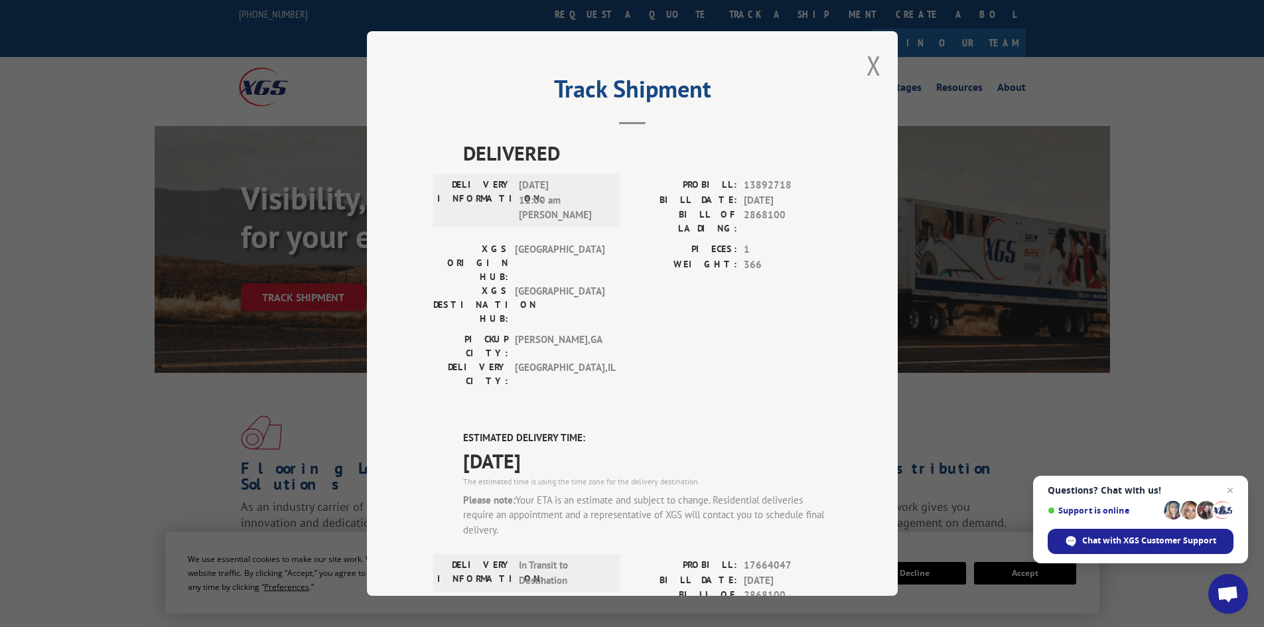 Image resolution: width=1264 pixels, height=627 pixels. Describe the element at coordinates (787, 265) in the screenshot. I see `span: 366` at that location.